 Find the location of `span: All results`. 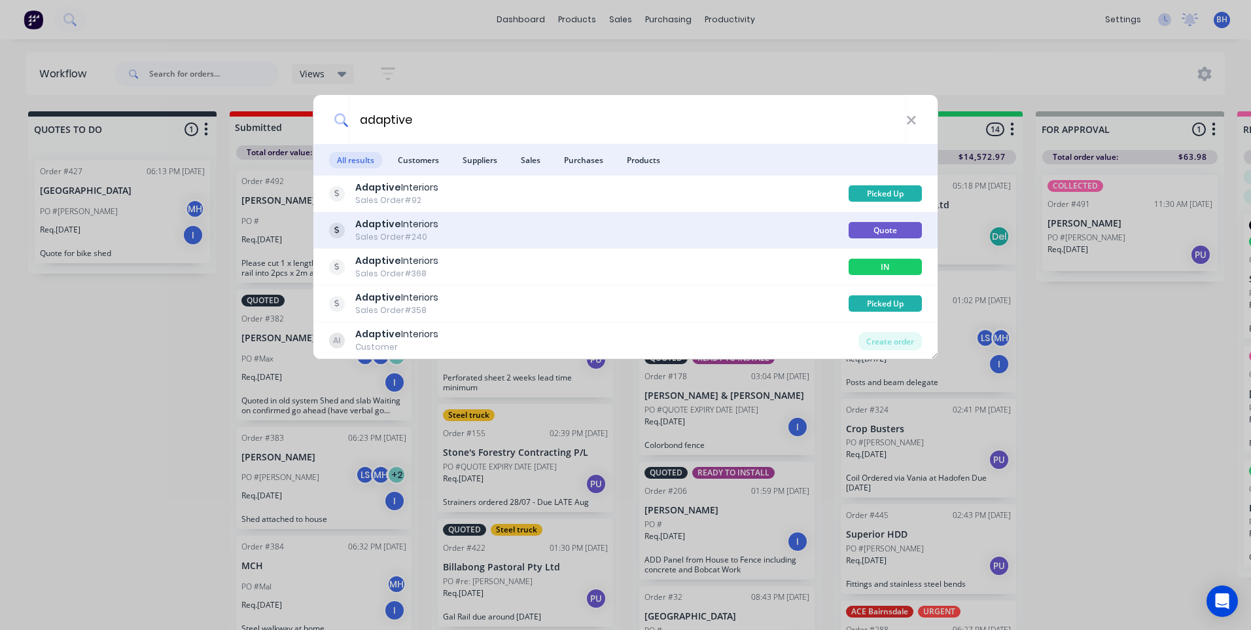

span: All results is located at coordinates (355, 160).